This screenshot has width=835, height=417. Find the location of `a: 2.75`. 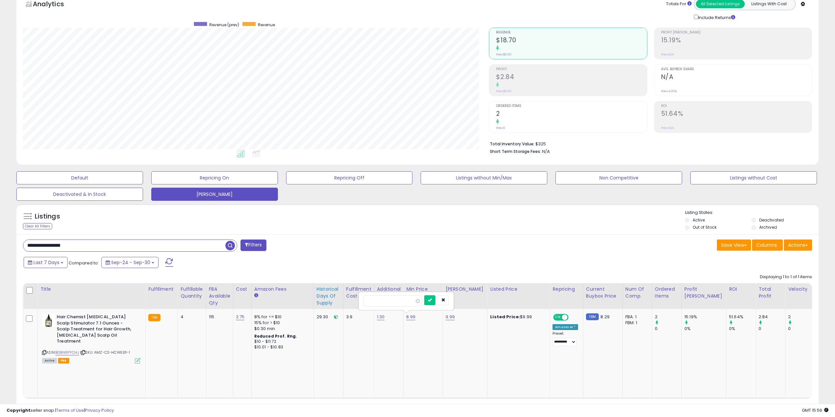

a: 2.75 is located at coordinates (240, 317).